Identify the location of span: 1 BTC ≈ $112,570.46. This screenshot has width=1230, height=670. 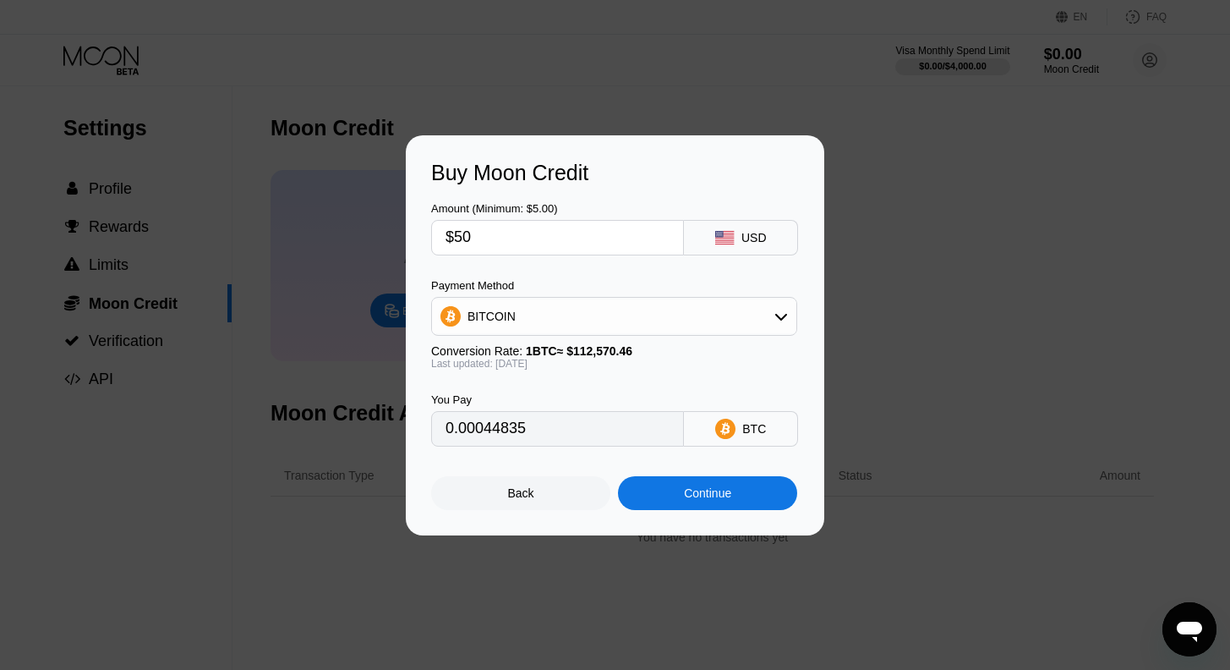
(579, 351).